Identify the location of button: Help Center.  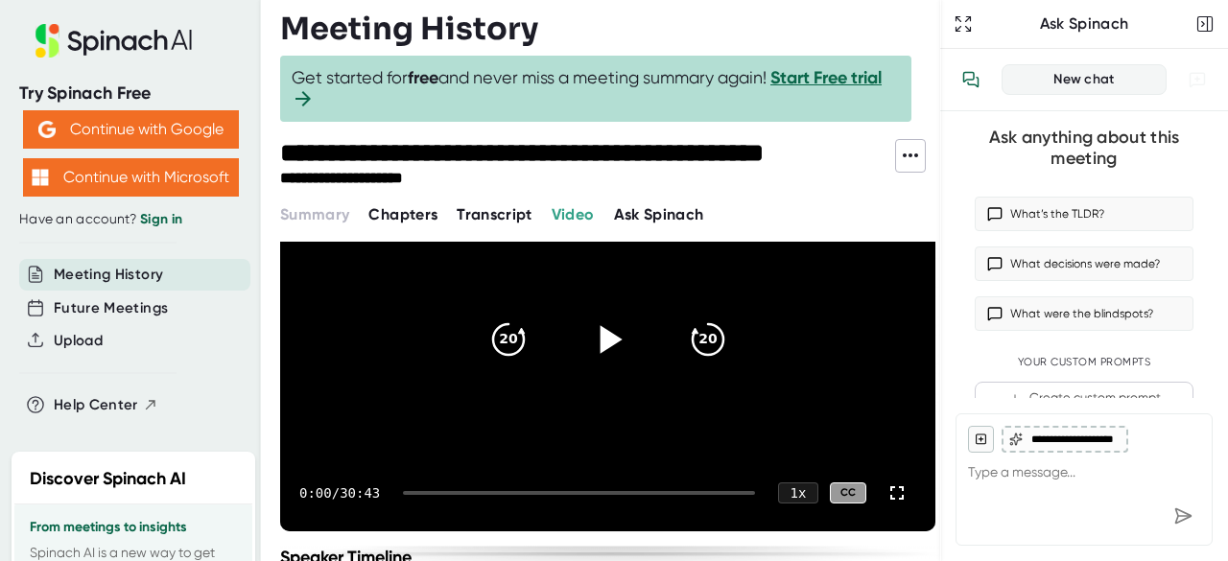
(105, 405).